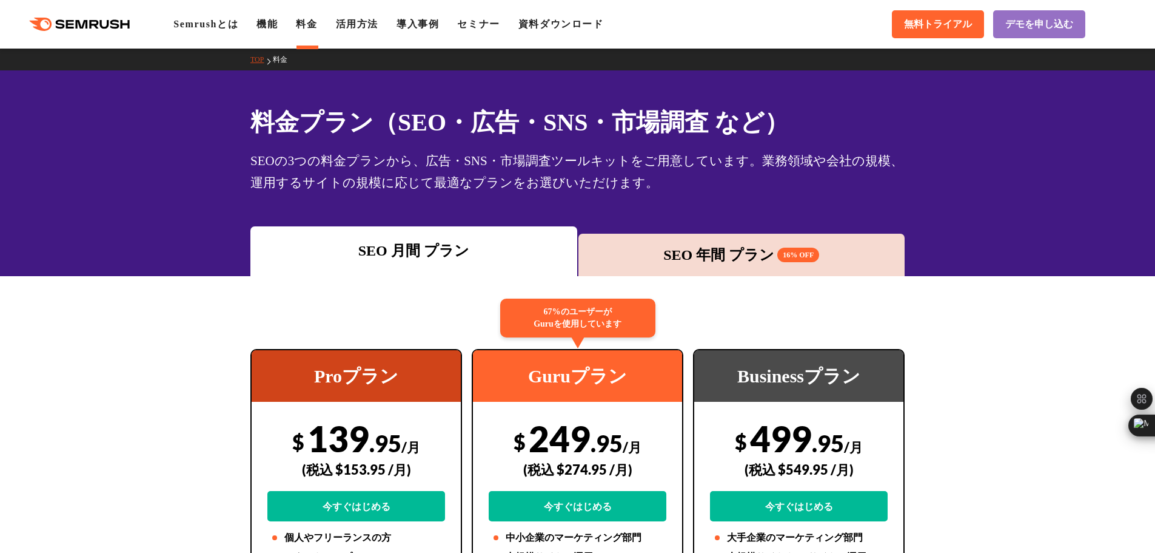 The width and height of the screenshot is (1155, 553). Describe the element at coordinates (356, 375) in the screenshot. I see `div: Proプラン` at that location.